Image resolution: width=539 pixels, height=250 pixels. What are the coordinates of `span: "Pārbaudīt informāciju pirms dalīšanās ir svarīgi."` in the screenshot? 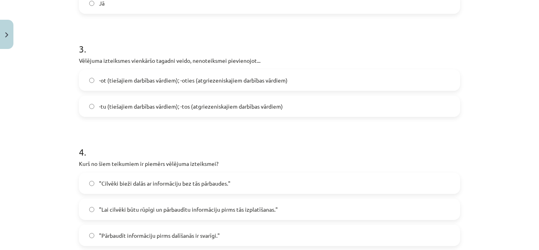 It's located at (159, 235).